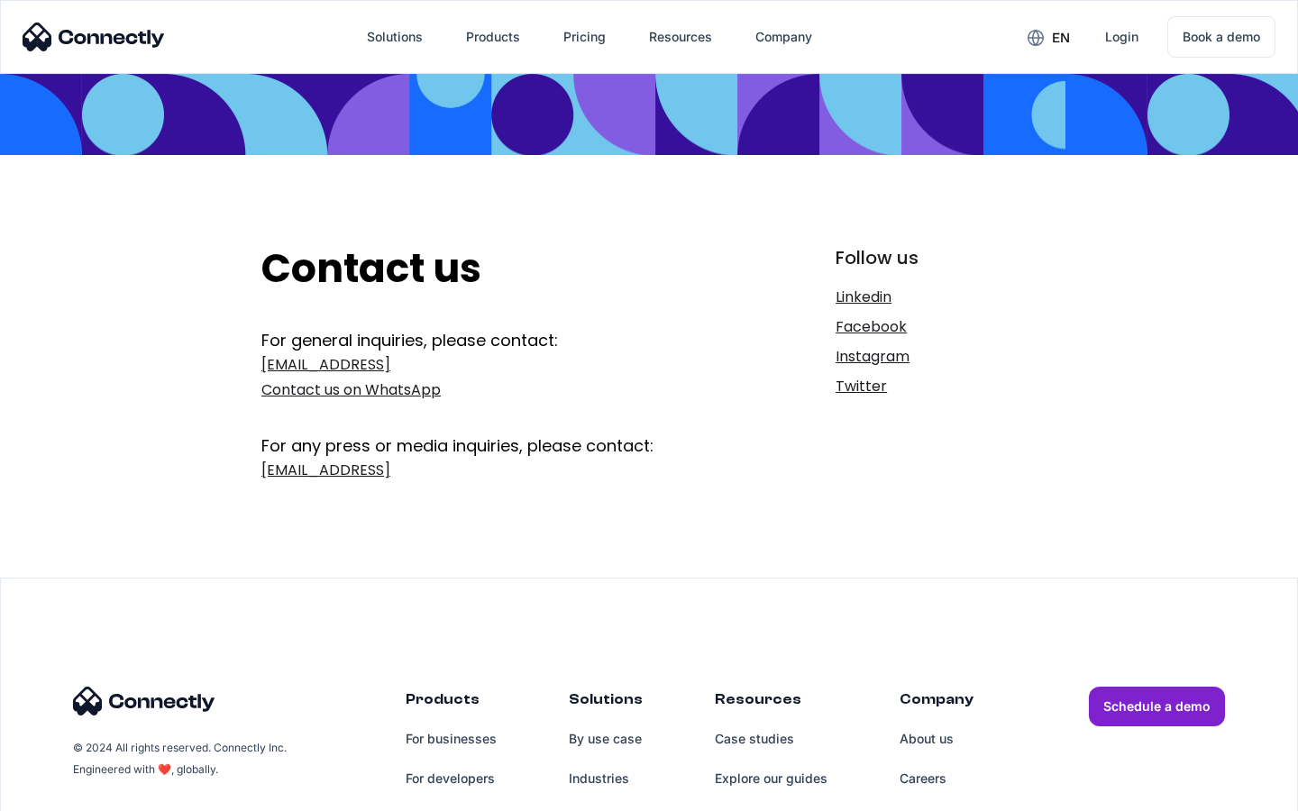 This screenshot has height=811, width=1298. I want to click on a: Book a demo, so click(1221, 37).